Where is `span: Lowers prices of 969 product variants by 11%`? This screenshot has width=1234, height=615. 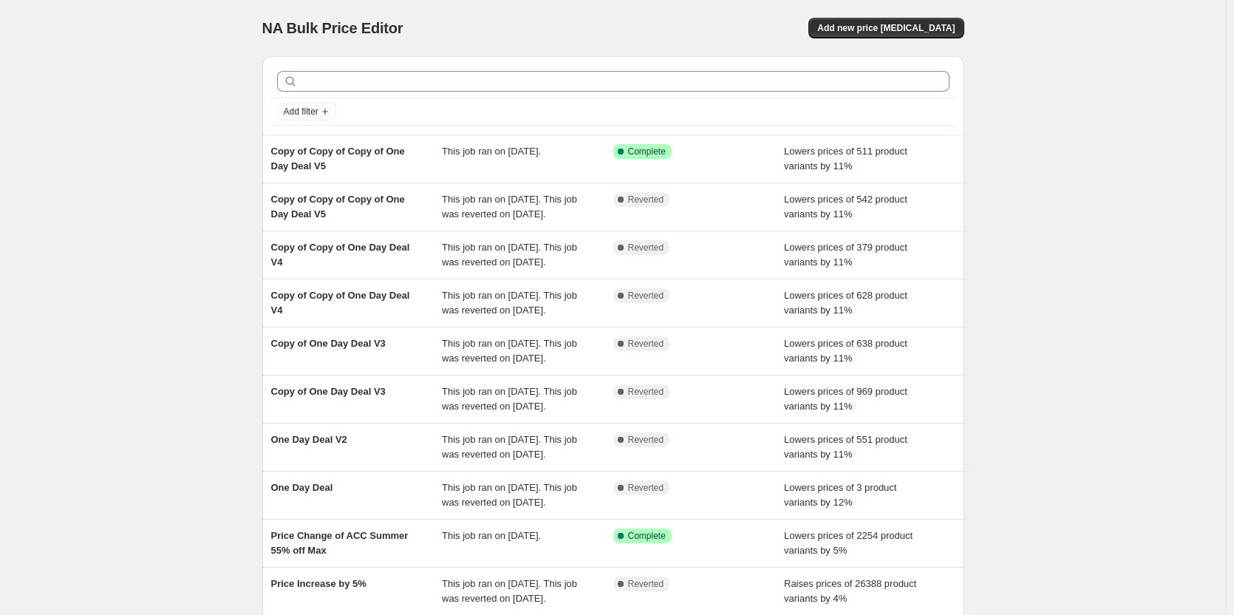 span: Lowers prices of 969 product variants by 11% is located at coordinates (845, 398).